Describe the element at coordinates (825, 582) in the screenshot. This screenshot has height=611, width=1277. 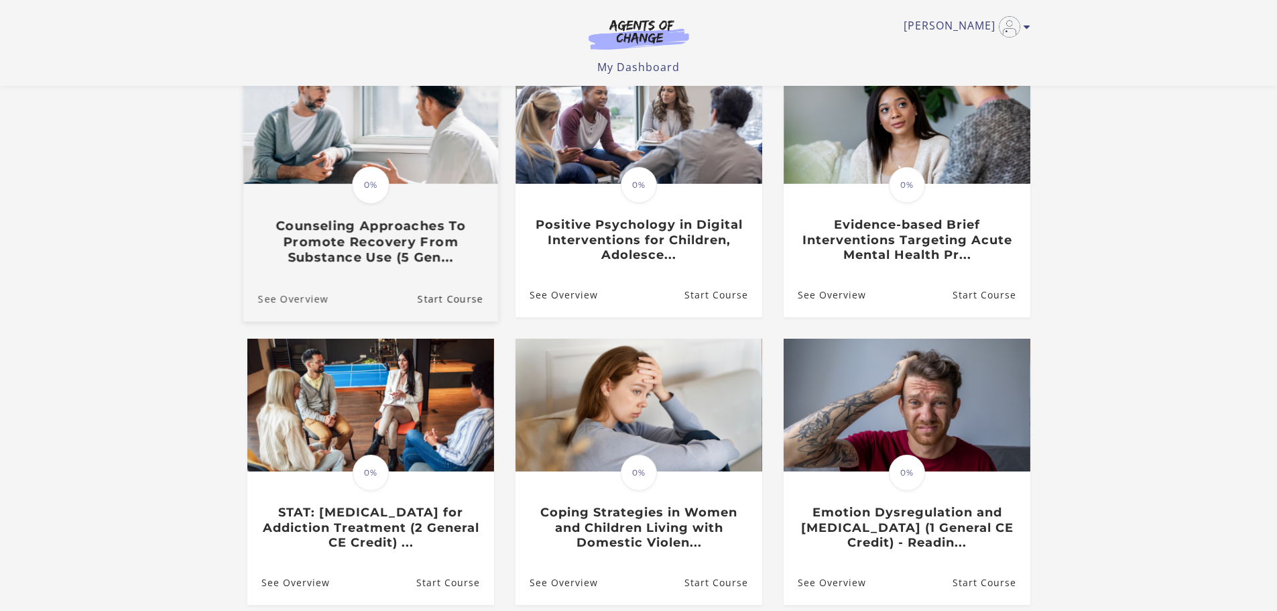
I see `a: Emotion Dysregulation and Adult ADHD (1 General CE Credit) - Readin...: See Overview` at that location.